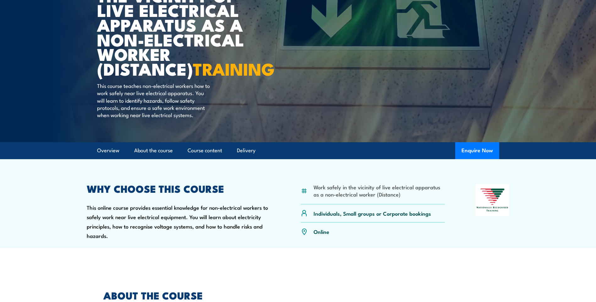  Describe the element at coordinates (153, 150) in the screenshot. I see `a: About the course` at that location.